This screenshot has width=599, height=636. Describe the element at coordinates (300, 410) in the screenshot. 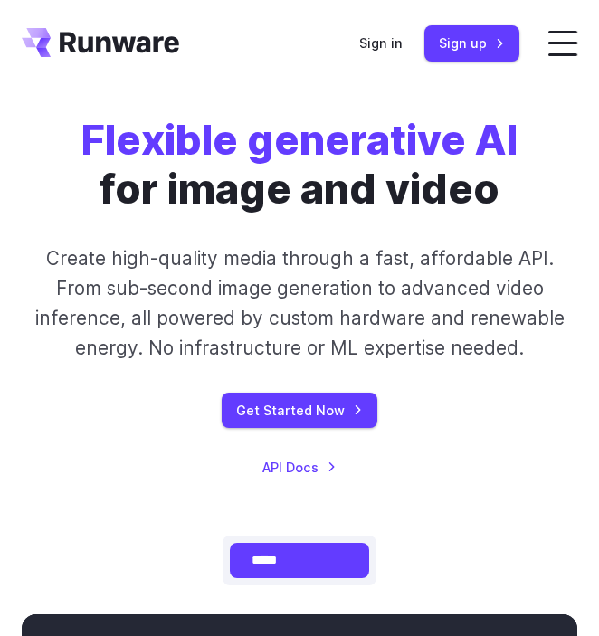

I see `a: Get Started Now` at that location.